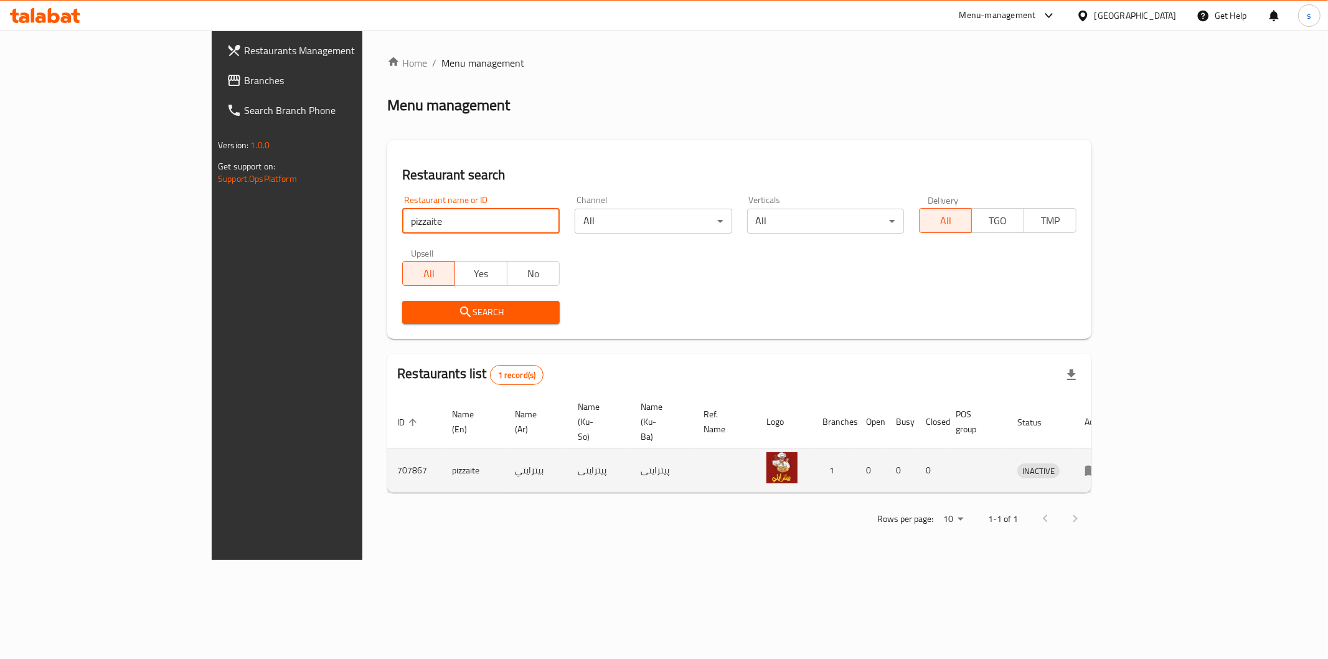  I want to click on span: Restaurants Management, so click(334, 50).